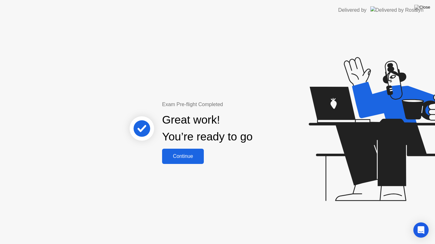  Describe the element at coordinates (422, 7) in the screenshot. I see `img: Close` at that location.